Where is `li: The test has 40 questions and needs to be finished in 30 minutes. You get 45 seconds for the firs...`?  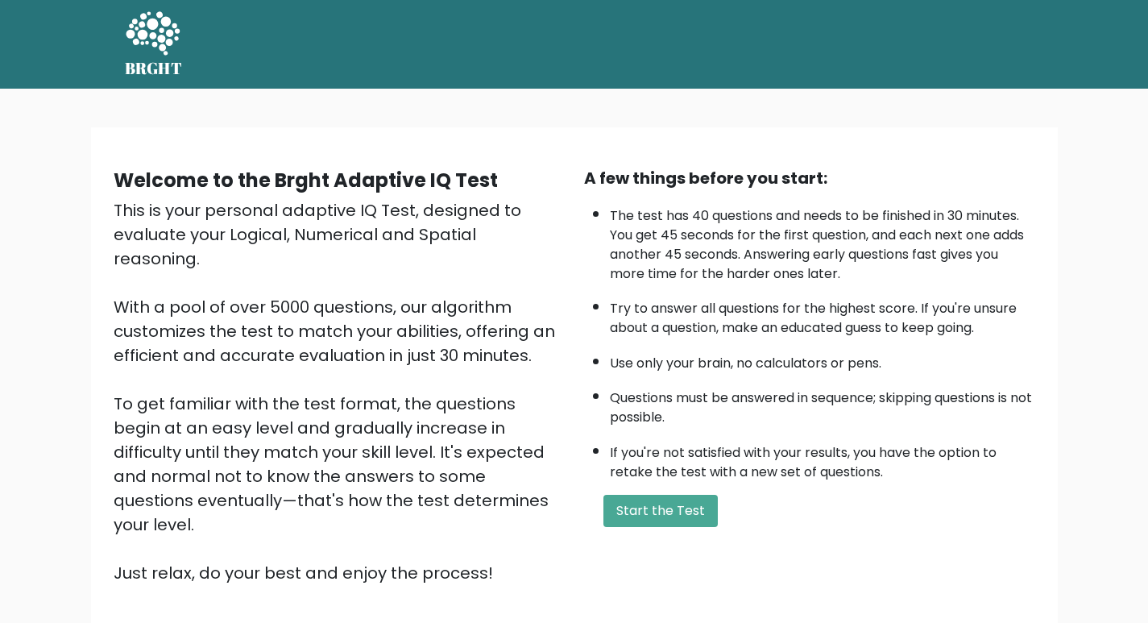 li: The test has 40 questions and needs to be finished in 30 minutes. You get 45 seconds for the firs... is located at coordinates (822, 241).